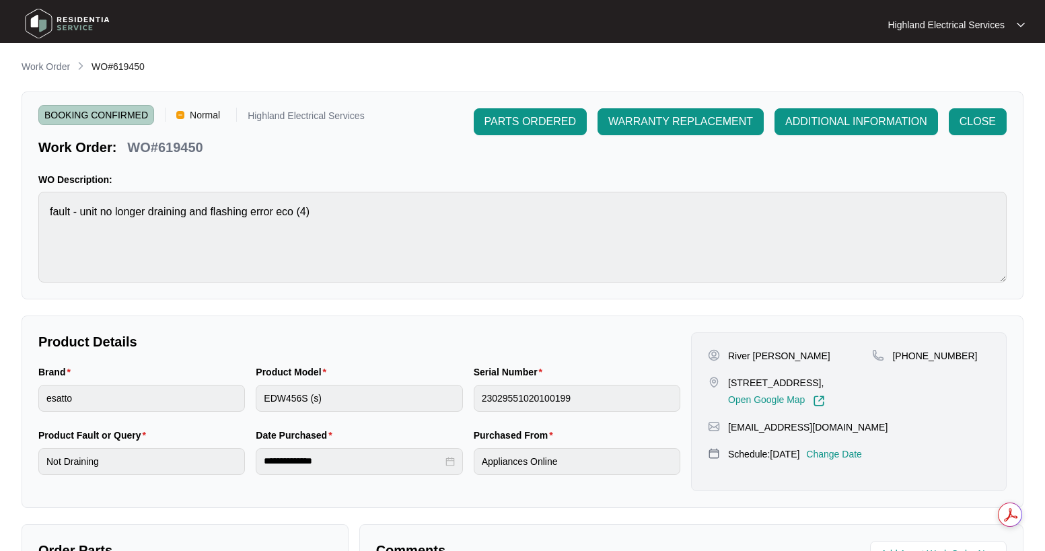 The width and height of the screenshot is (1045, 551). I want to click on p: WO#619450, so click(165, 147).